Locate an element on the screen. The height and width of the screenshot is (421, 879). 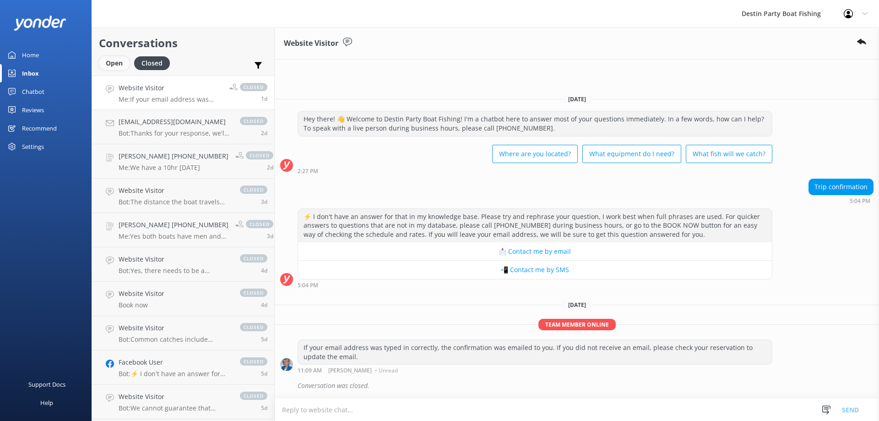
span: Aug 20 2025 05:24pm (UTC -05:00) America/Cancun is located at coordinates (264, 339).